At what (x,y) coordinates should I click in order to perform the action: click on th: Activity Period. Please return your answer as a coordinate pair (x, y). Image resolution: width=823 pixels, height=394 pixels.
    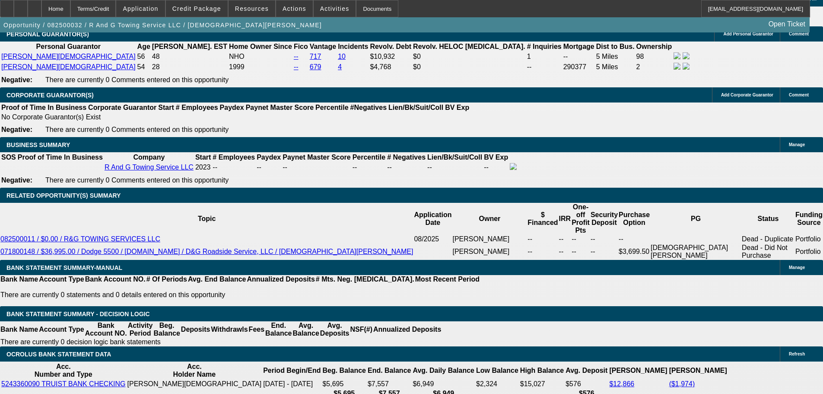
    Looking at the image, I should click on (140, 329).